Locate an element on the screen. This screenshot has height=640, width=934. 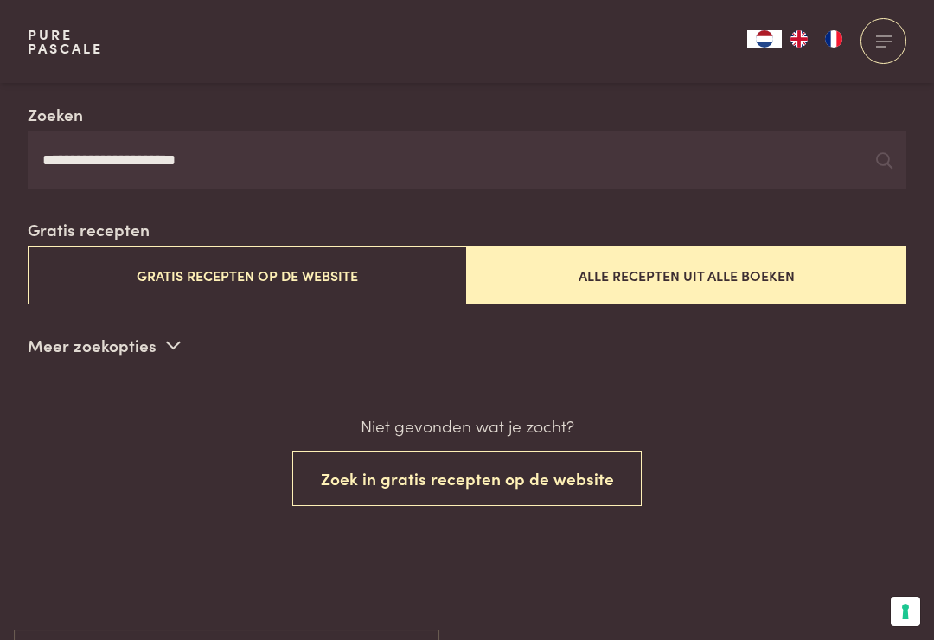
p: Meer zoekopties is located at coordinates (104, 345).